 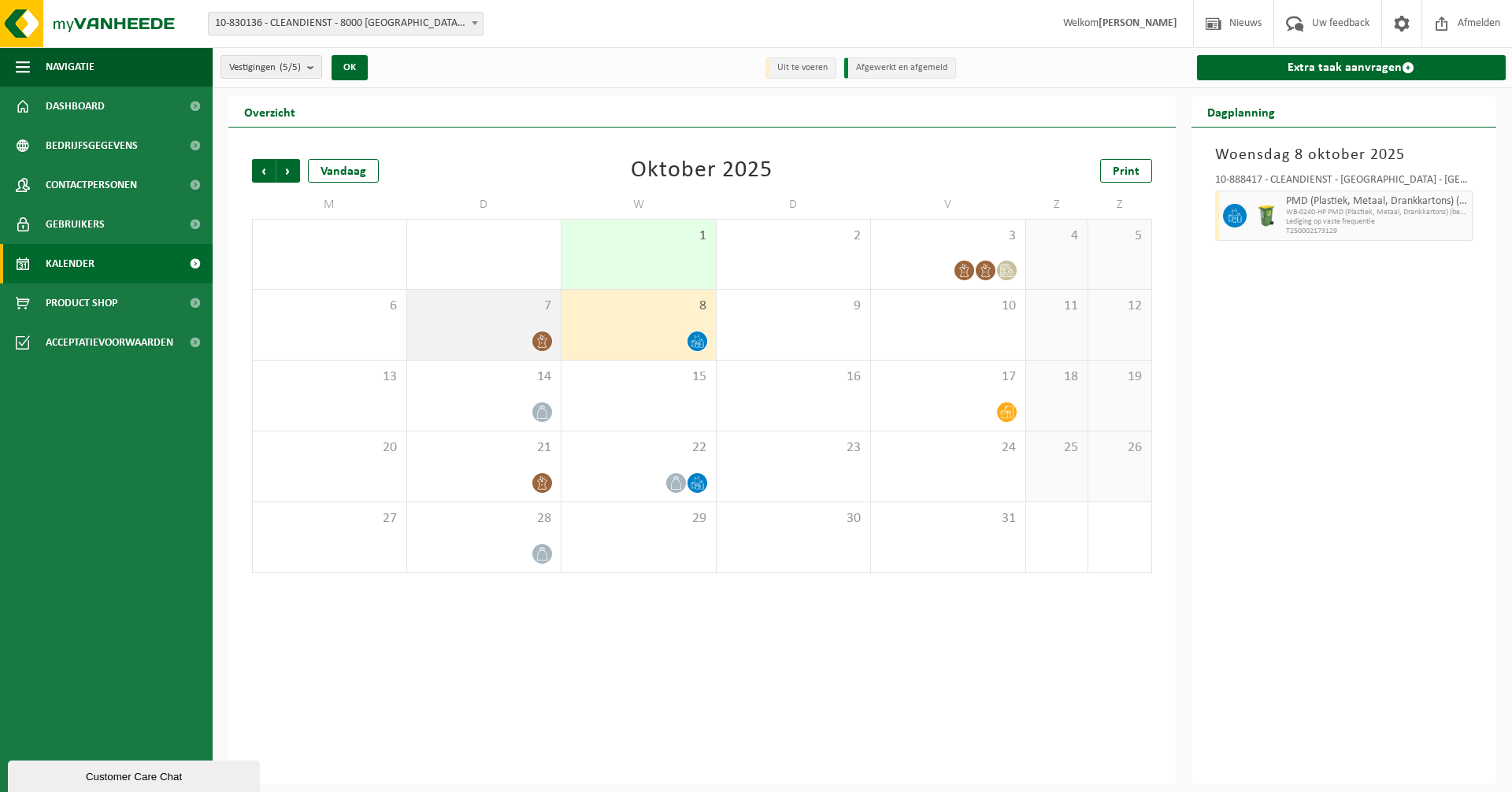 What do you see at coordinates (329, 205) in the screenshot?
I see `td: M` at bounding box center [329, 205].